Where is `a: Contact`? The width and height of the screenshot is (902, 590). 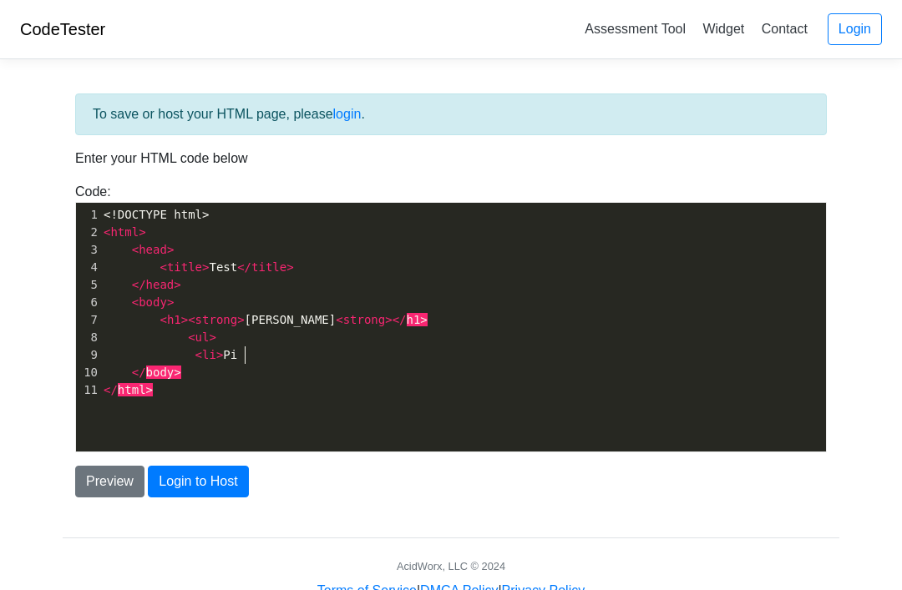 a: Contact is located at coordinates (784, 28).